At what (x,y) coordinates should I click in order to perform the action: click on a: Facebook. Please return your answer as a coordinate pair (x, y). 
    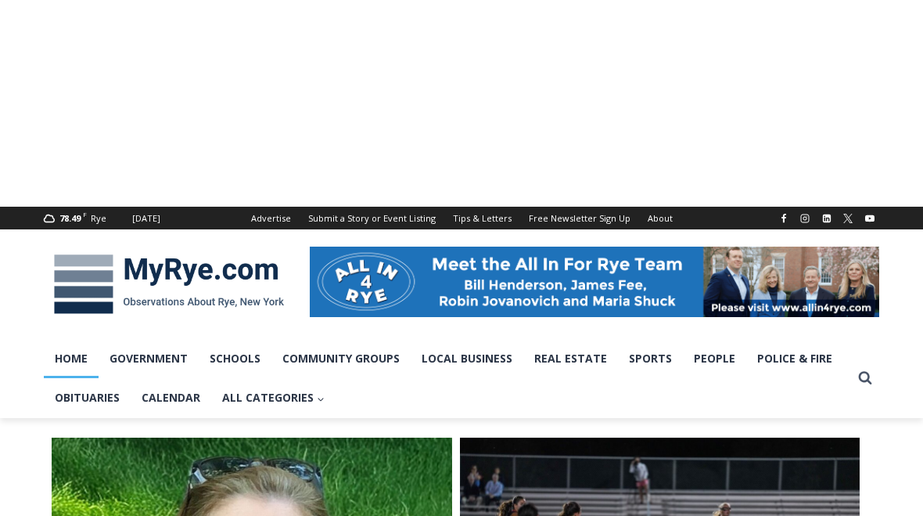
    Looking at the image, I should click on (784, 218).